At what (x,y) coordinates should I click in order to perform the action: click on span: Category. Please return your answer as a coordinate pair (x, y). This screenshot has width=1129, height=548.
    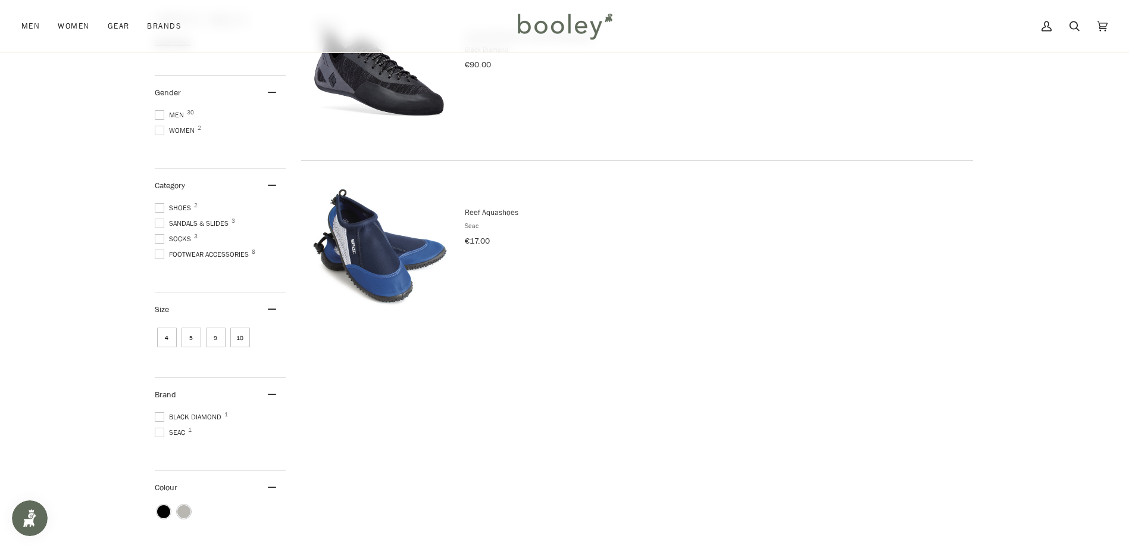
    Looking at the image, I should click on (170, 185).